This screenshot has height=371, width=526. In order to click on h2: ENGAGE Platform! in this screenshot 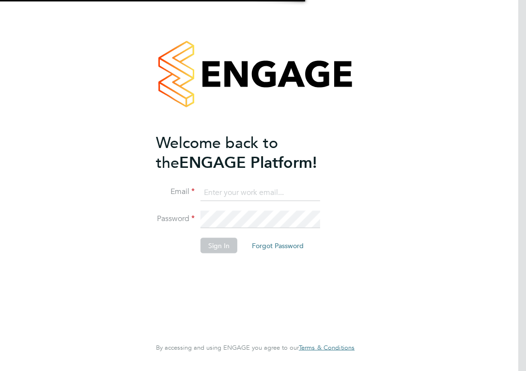, I will do `click(250, 153)`.